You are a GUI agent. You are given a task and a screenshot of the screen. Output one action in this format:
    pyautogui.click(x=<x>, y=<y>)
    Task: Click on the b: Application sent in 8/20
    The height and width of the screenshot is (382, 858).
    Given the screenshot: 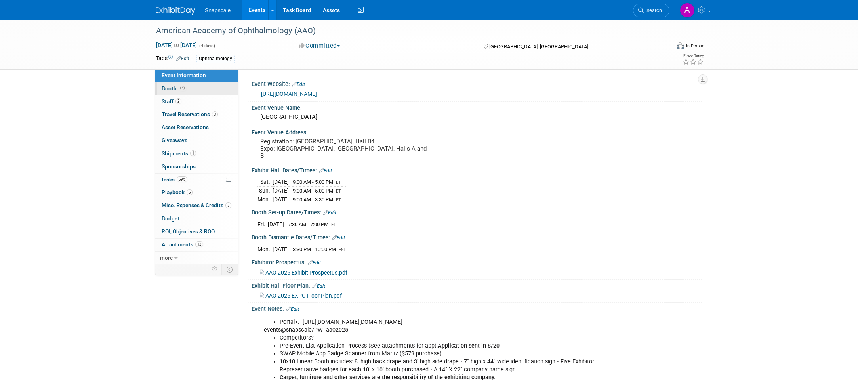 What is the action you would take?
    pyautogui.click(x=469, y=345)
    